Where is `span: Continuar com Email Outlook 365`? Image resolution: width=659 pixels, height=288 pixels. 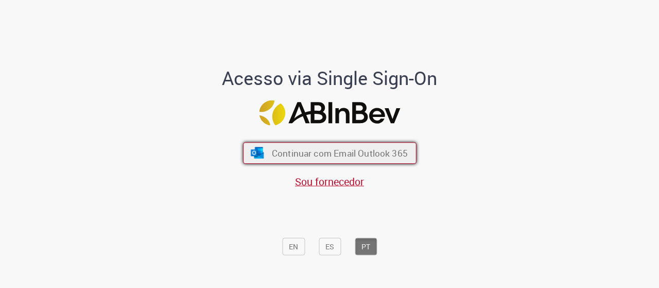 span: Continuar com Email Outlook 365 is located at coordinates (340, 153).